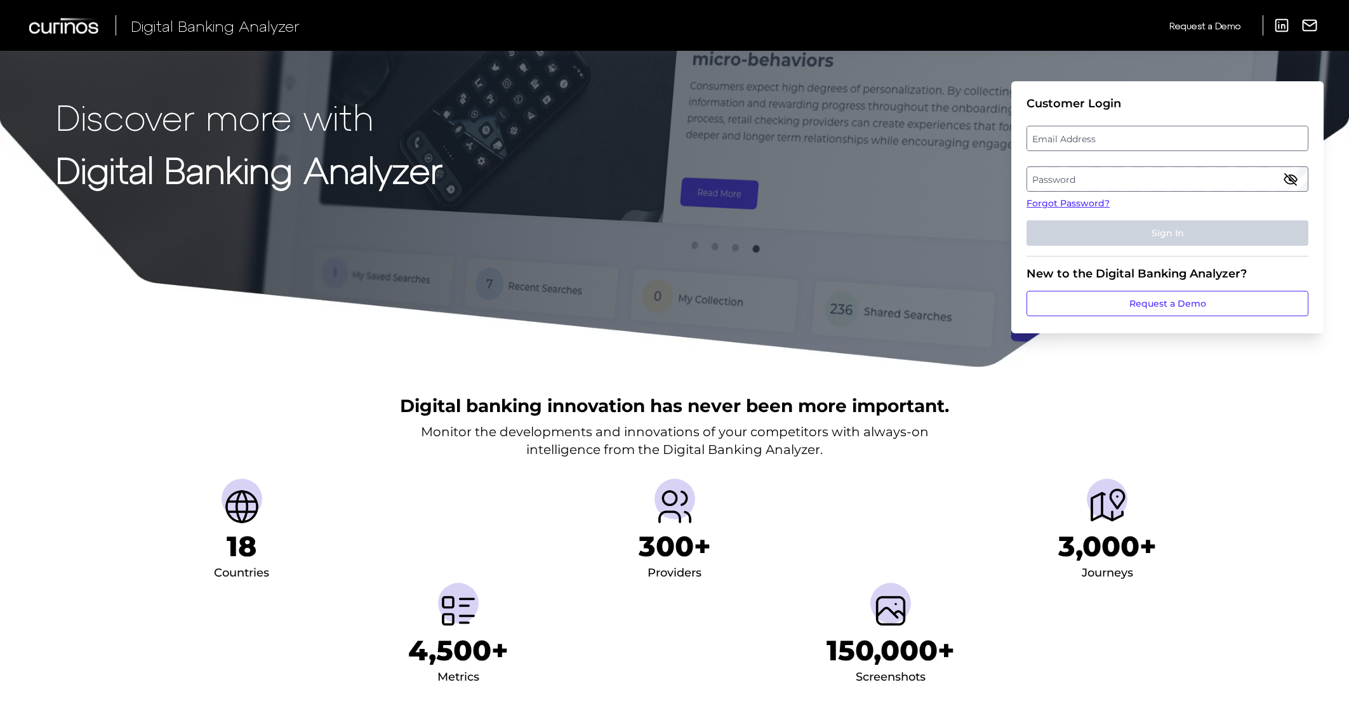 The height and width of the screenshot is (727, 1349). What do you see at coordinates (1168, 233) in the screenshot?
I see `button: Sign In` at bounding box center [1168, 233].